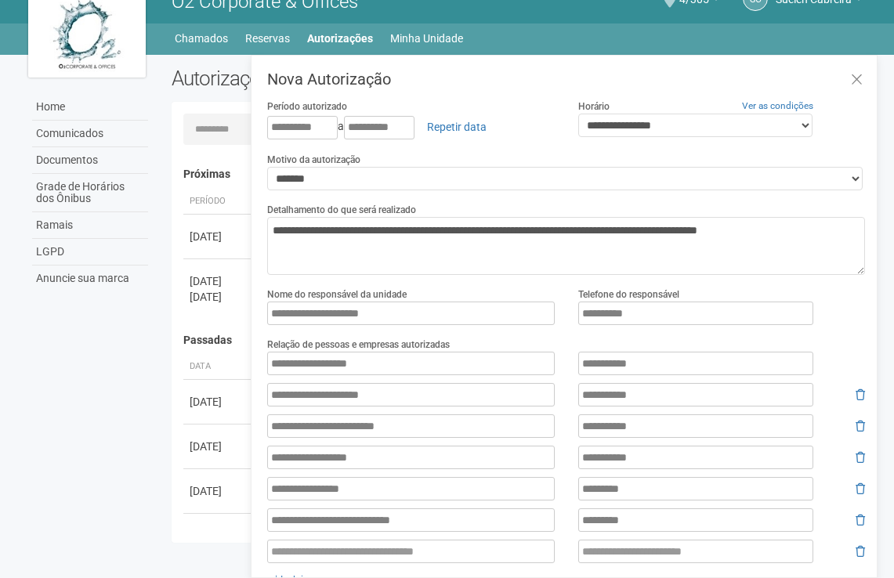  I want to click on a: Repetir data, so click(457, 127).